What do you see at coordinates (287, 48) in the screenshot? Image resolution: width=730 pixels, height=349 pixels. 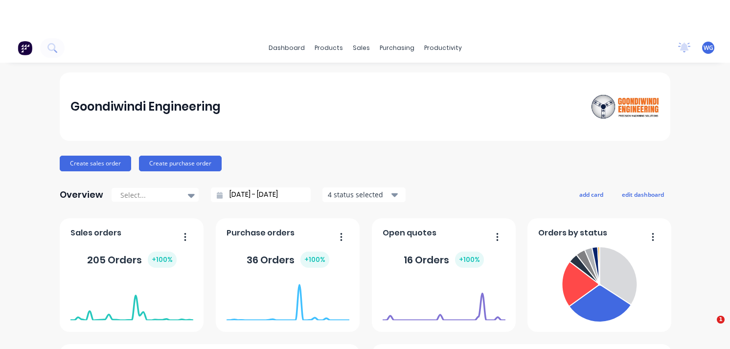 I see `a: dashboard` at bounding box center [287, 48].